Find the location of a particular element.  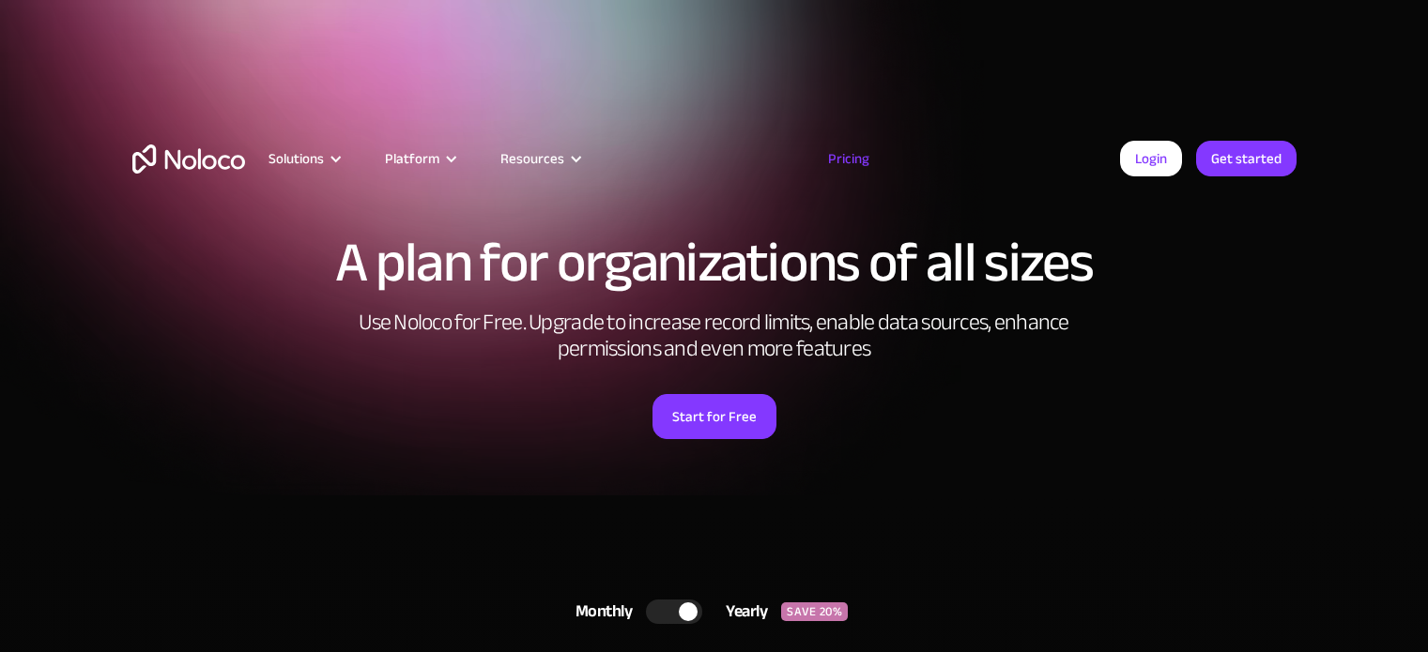

a: Get started is located at coordinates (1246, 159).